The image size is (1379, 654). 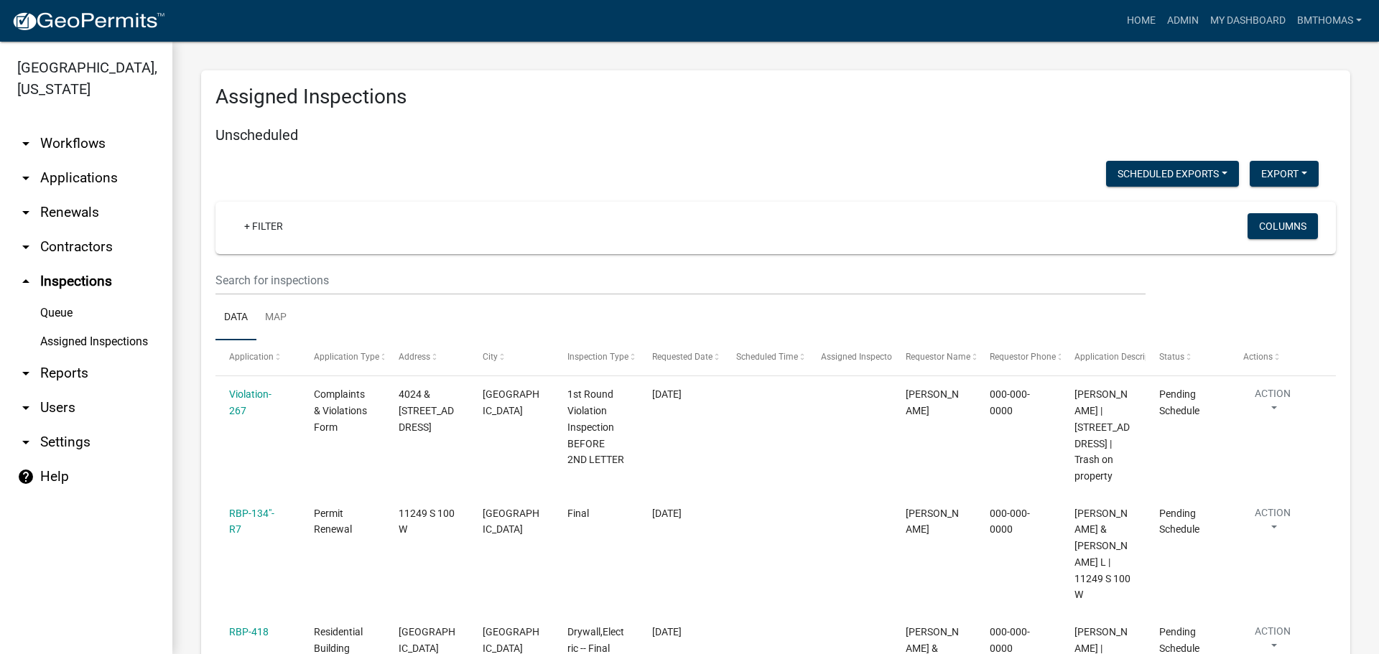 I want to click on span: Cooper, Jerry L Sr | 4024 & 4032 N WATER ST | Trash on property, so click(x=1102, y=435).